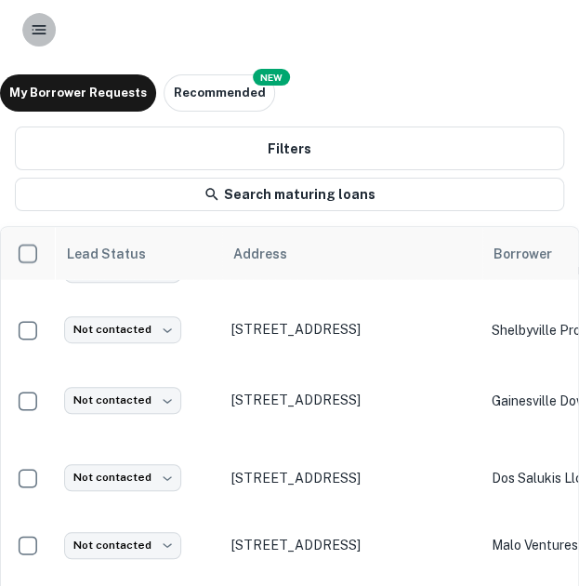 The image size is (579, 586). What do you see at coordinates (118, 253) in the screenshot?
I see `span: Lead Status` at bounding box center [118, 253].